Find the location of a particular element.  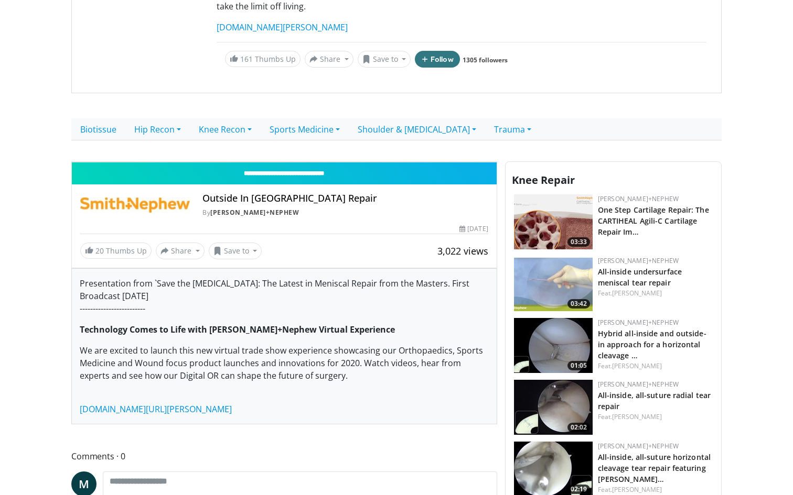

a: 20 Thumbs Up is located at coordinates (116, 251).